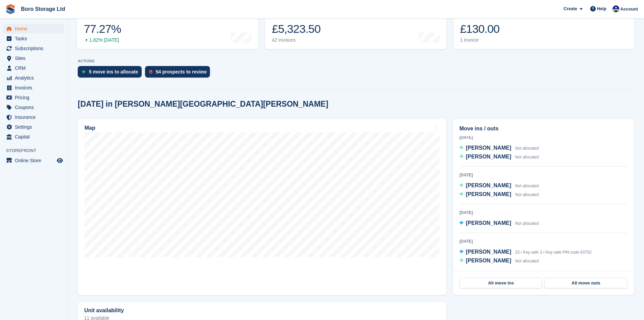 This screenshot has width=644, height=320. I want to click on div: 42 invoices, so click(297, 40).